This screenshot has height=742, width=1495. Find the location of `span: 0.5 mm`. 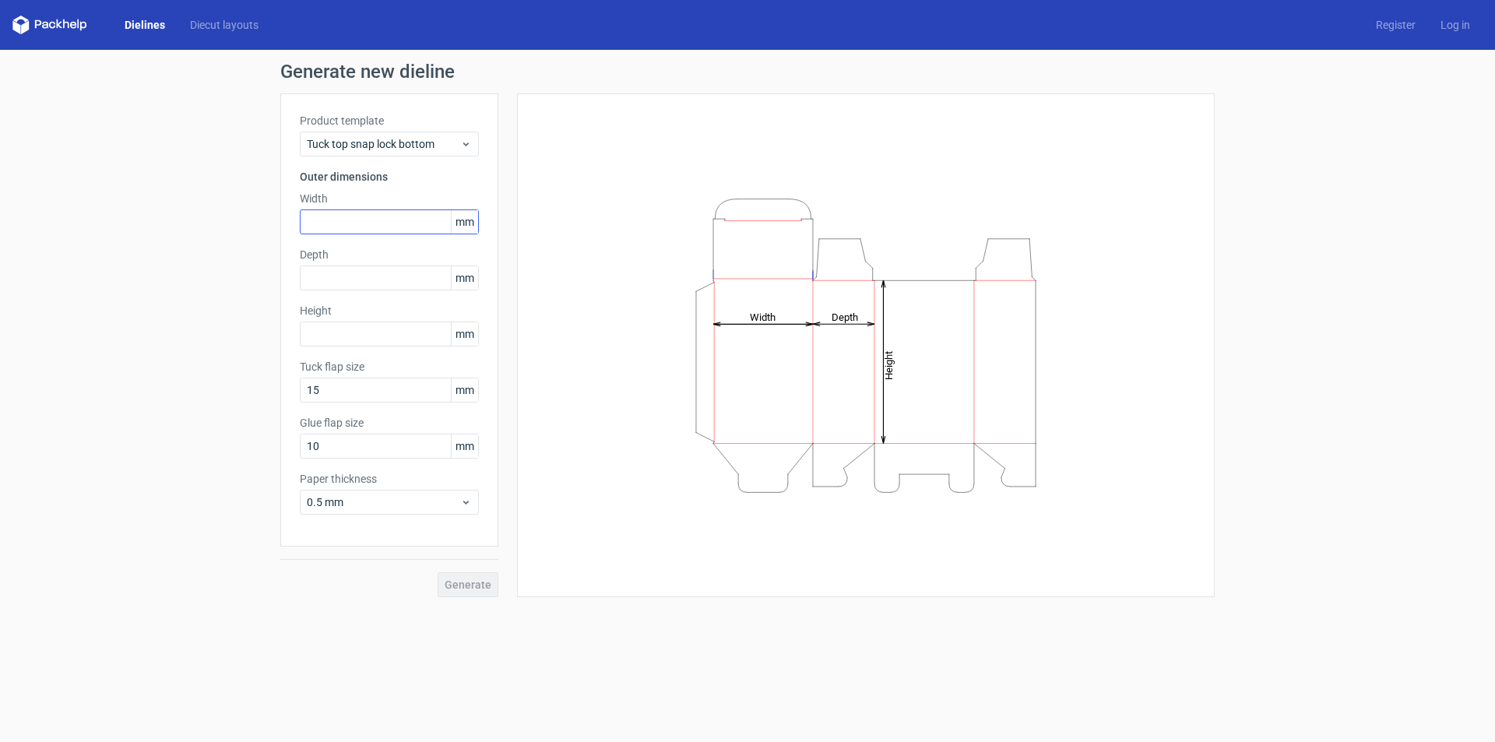

span: 0.5 mm is located at coordinates (383, 502).